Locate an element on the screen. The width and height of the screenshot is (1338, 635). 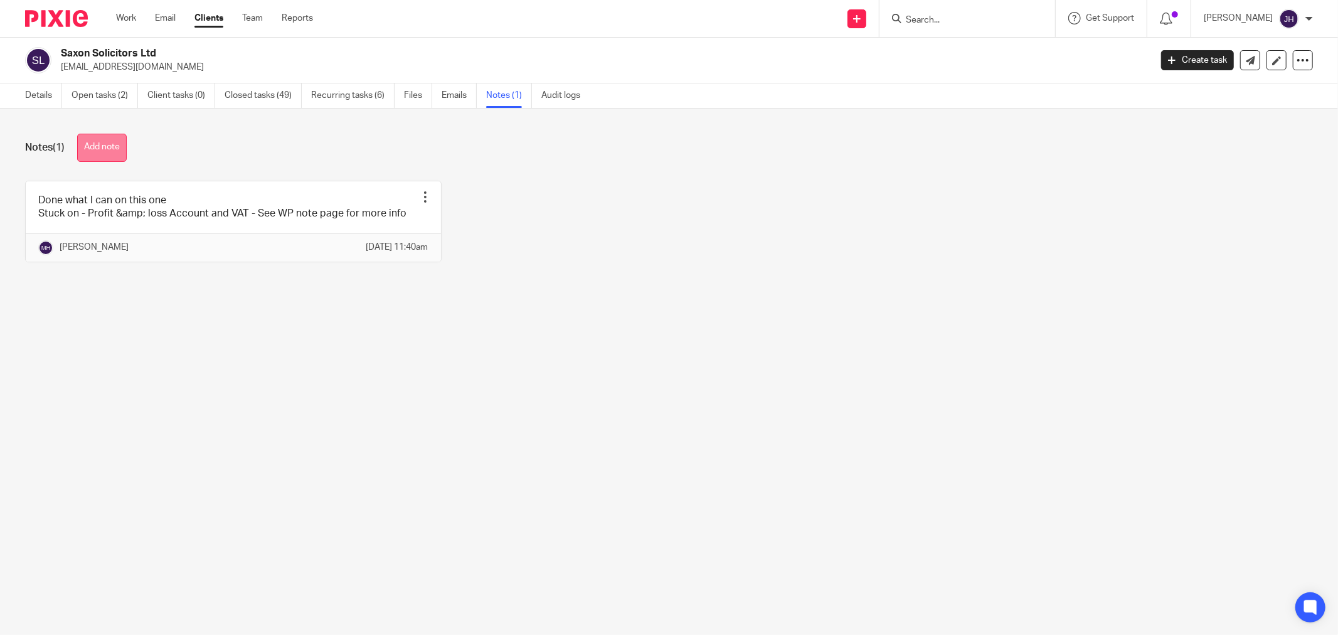
a: Audit logs is located at coordinates (565, 95).